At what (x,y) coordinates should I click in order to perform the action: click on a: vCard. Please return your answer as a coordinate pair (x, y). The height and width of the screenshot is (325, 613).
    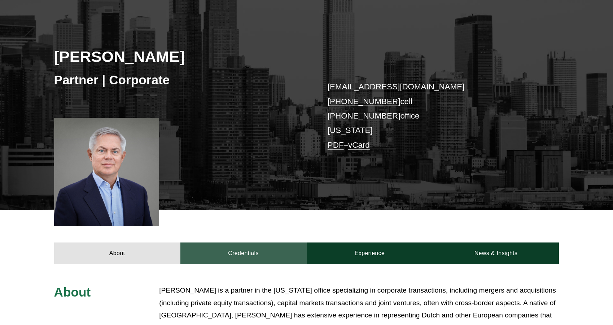
    Looking at the image, I should click on (359, 145).